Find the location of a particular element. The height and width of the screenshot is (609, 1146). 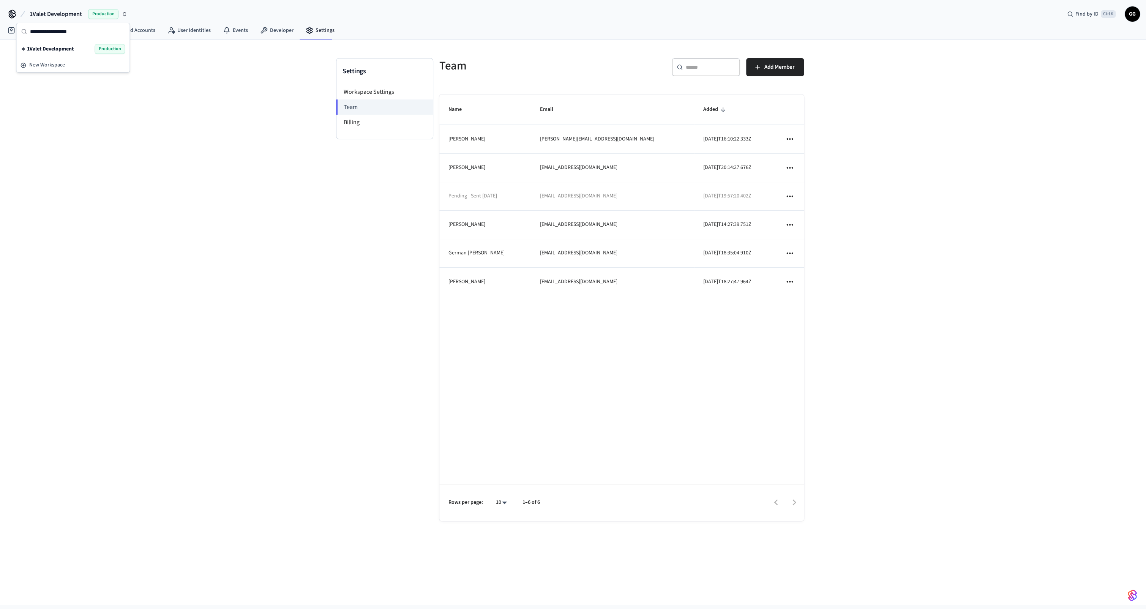

a: User Identities is located at coordinates (189, 30).